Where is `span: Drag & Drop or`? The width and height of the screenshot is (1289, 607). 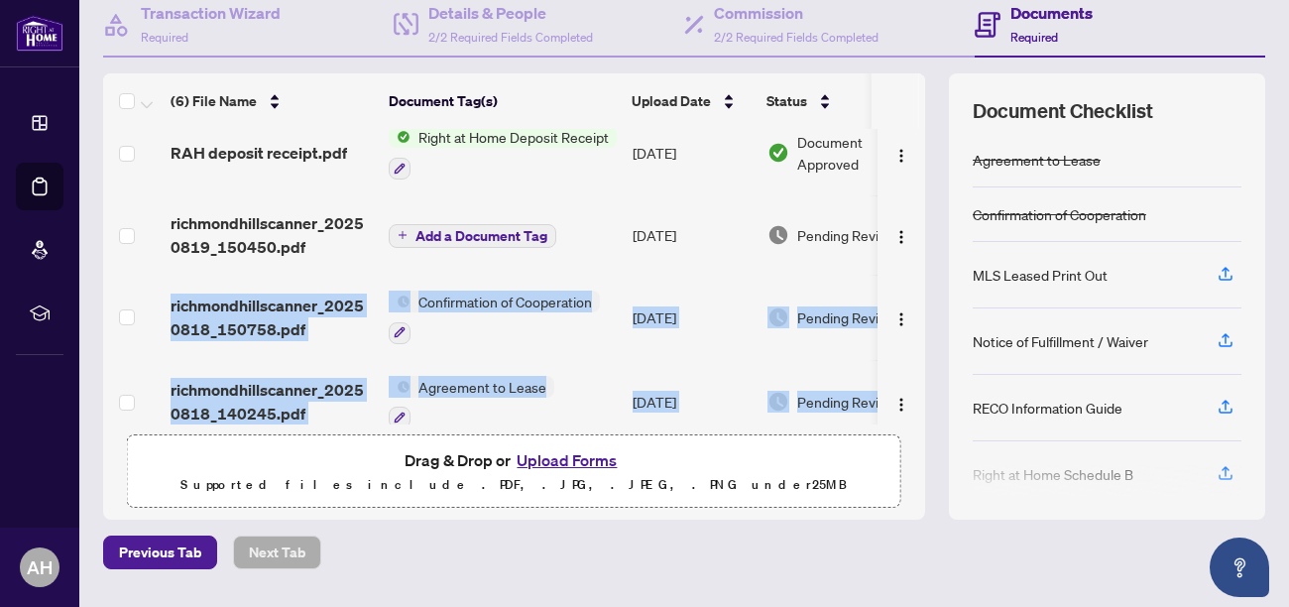
span: Drag & Drop or is located at coordinates (513, 460).